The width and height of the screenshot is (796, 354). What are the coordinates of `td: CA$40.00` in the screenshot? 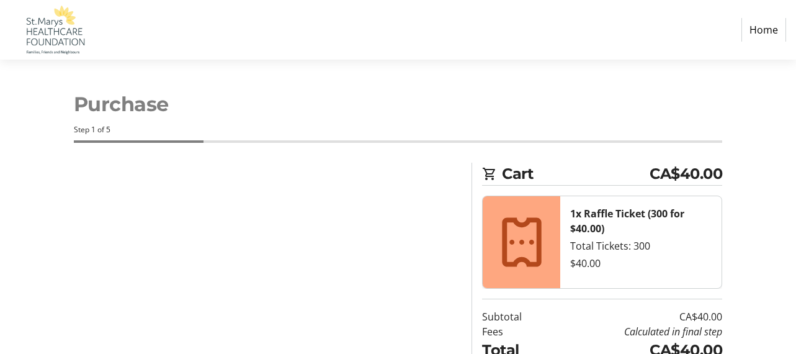 It's located at (636, 316).